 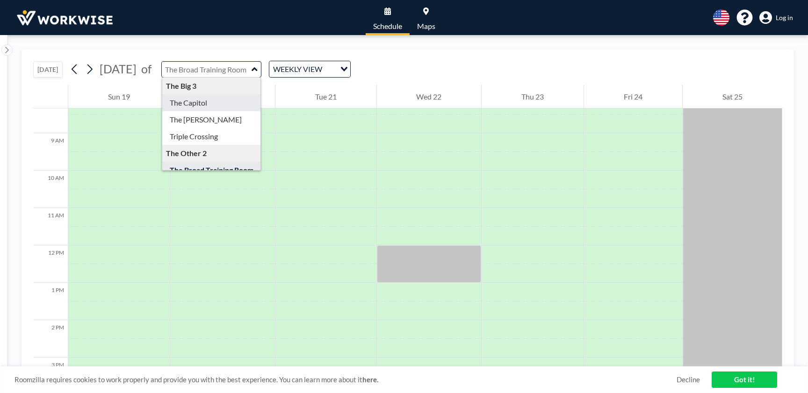 What do you see at coordinates (51, 227) in the screenshot?
I see `div: 11 AM` at bounding box center [51, 227].